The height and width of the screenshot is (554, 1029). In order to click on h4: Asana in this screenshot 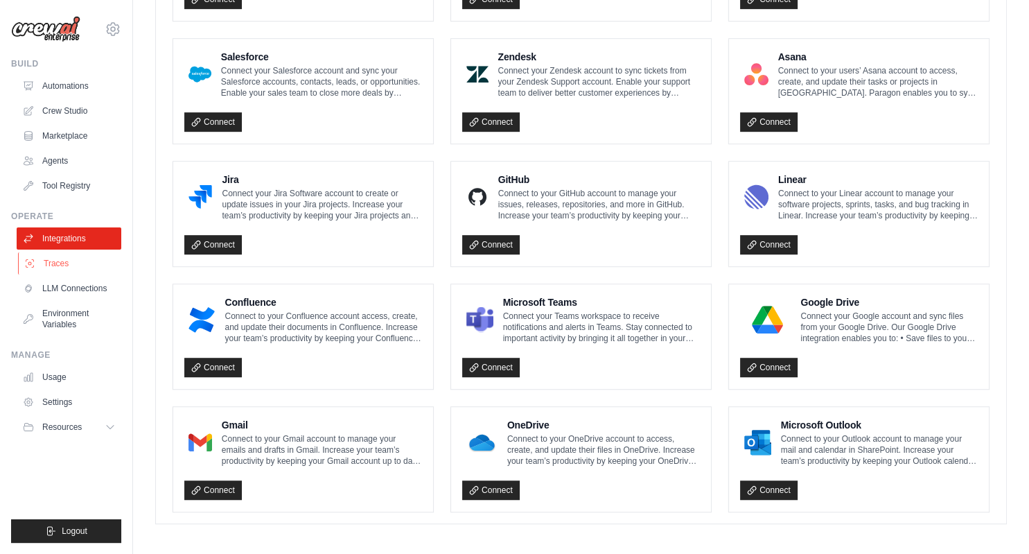, I will do `click(878, 57)`.